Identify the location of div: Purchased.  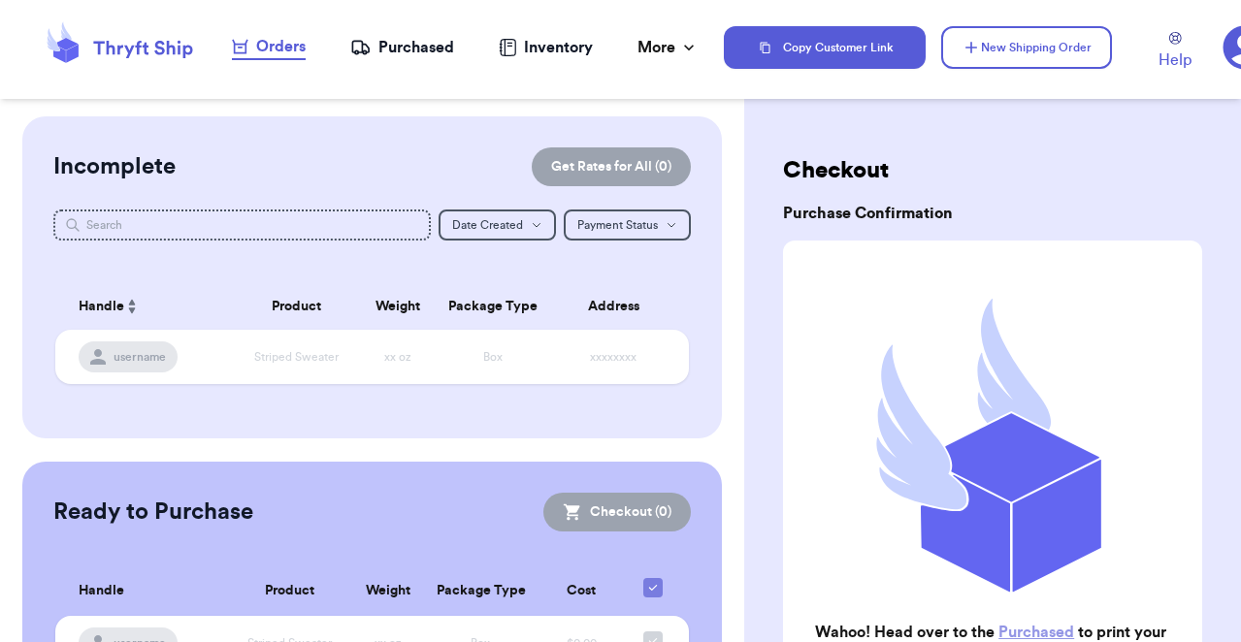
(402, 48).